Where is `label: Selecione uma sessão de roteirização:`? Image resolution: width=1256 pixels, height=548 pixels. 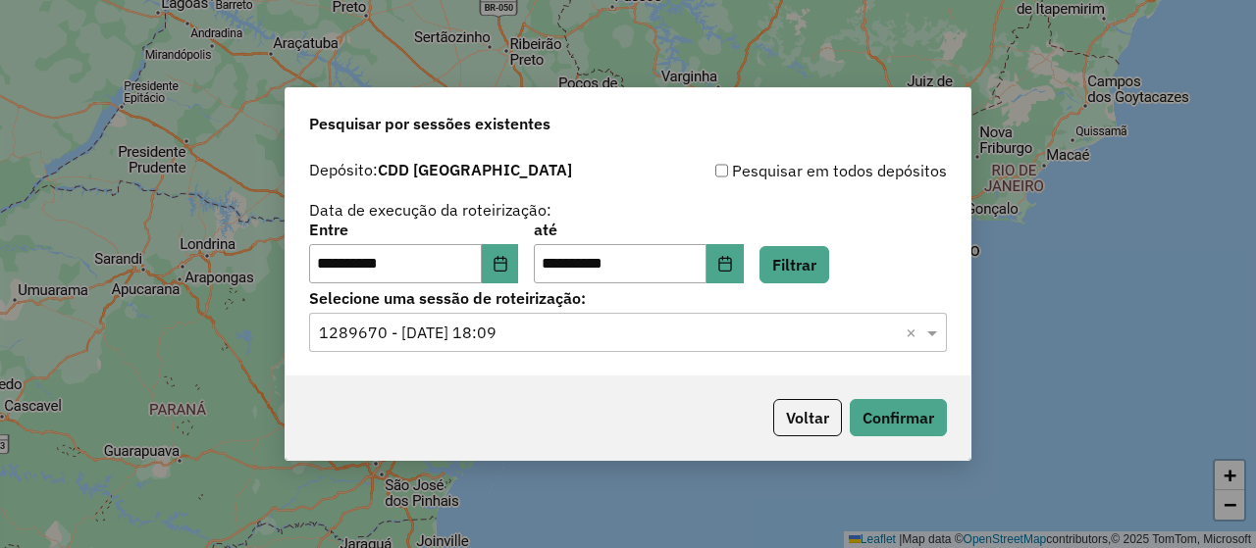 label: Selecione uma sessão de roteirização: is located at coordinates (628, 298).